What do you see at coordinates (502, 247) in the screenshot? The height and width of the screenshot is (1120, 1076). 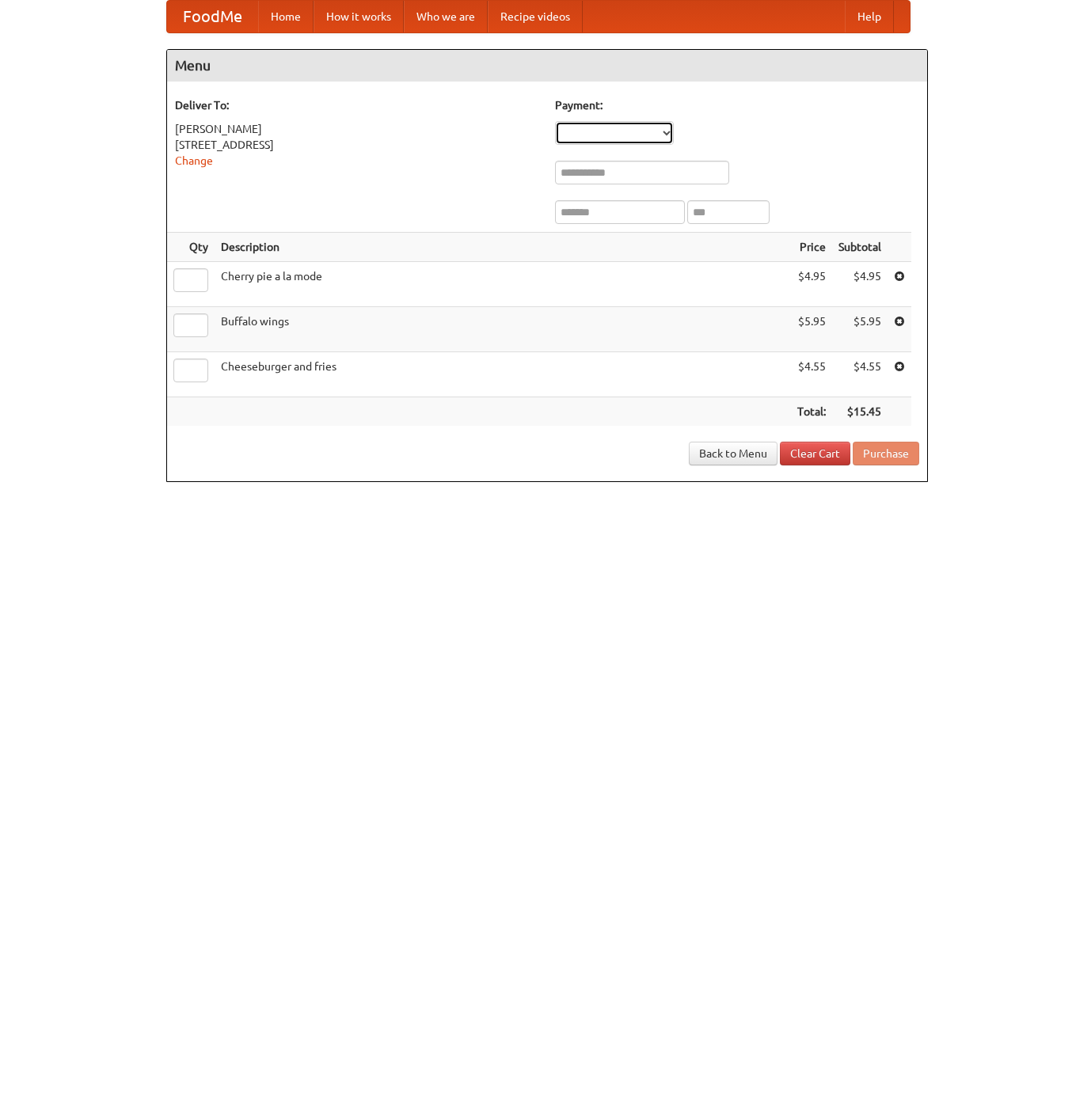 I see `th: Description` at bounding box center [502, 247].